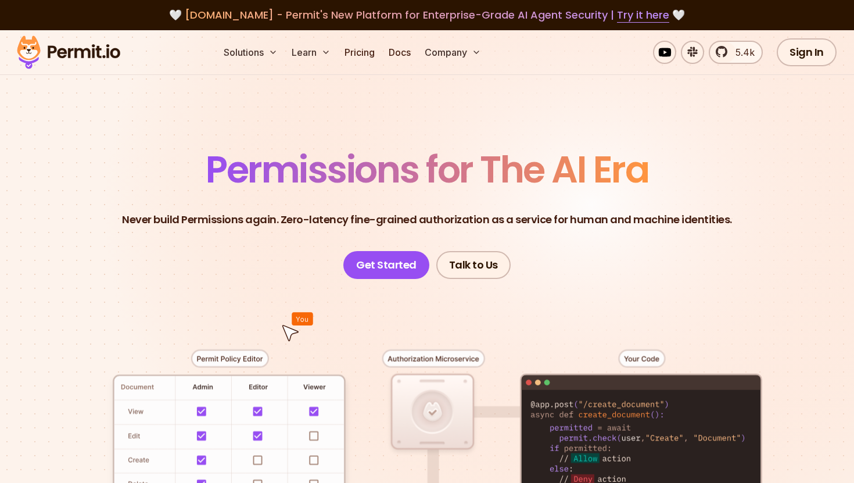 The width and height of the screenshot is (854, 483). What do you see at coordinates (806, 52) in the screenshot?
I see `a: Sign In` at bounding box center [806, 52].